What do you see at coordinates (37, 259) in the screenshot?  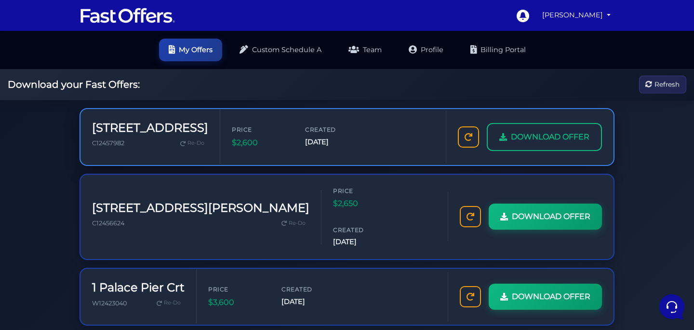 I see `p: Home` at bounding box center [37, 259].